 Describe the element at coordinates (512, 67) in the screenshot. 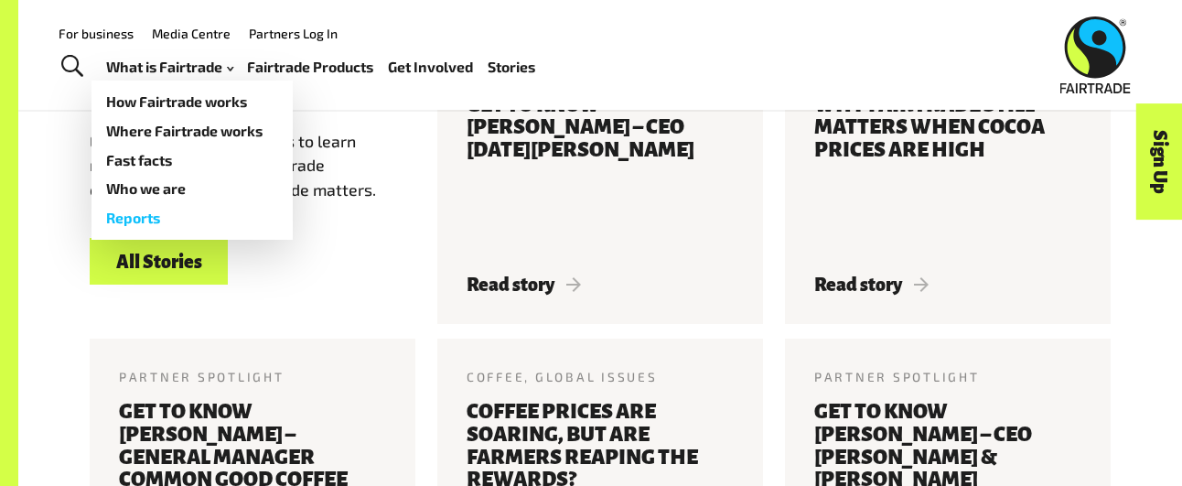

I see `a: Stories` at that location.